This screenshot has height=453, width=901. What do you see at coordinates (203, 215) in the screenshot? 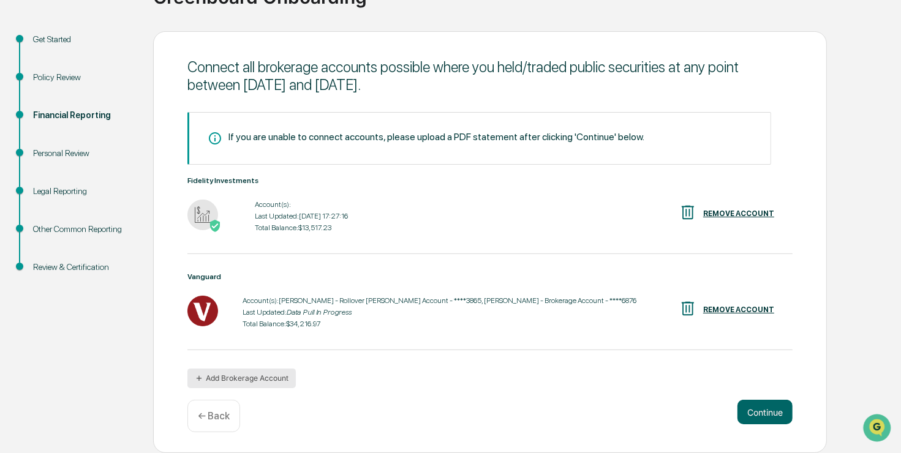
I see `img: Fidelity Investments - Active` at bounding box center [203, 215].